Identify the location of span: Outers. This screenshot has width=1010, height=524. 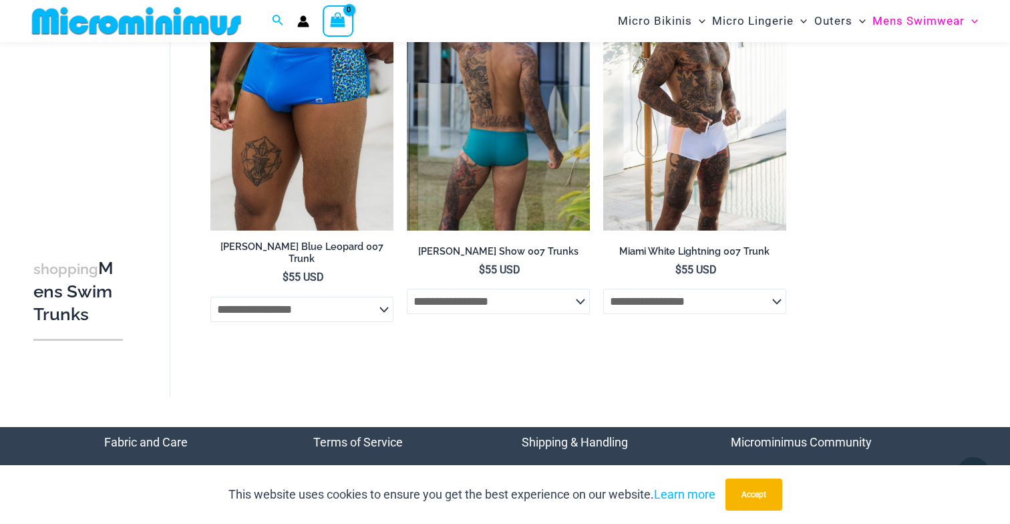
(833, 21).